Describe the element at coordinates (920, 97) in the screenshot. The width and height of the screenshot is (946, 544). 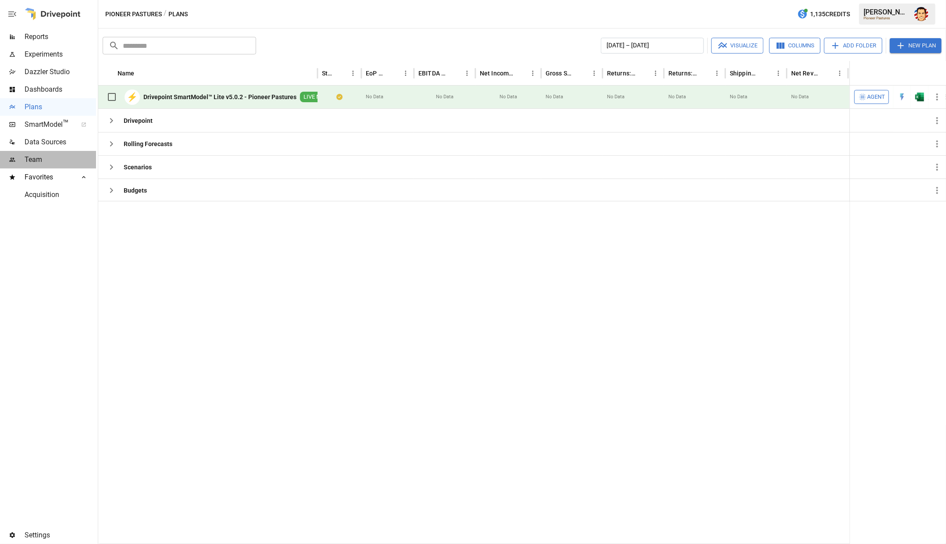
I see `div: Open in Excel` at that location.